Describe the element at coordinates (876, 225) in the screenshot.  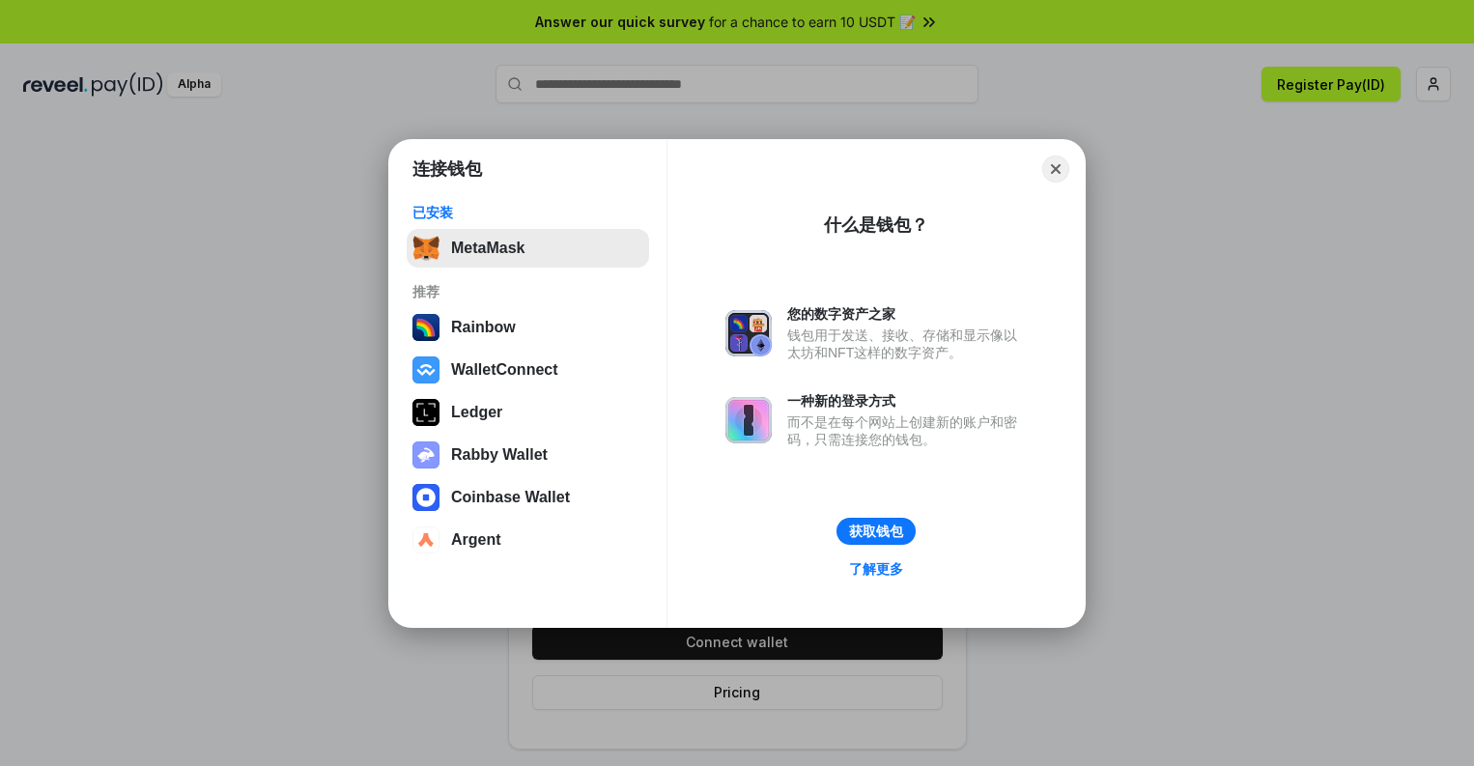
I see `div: 什么是钱包？` at that location.